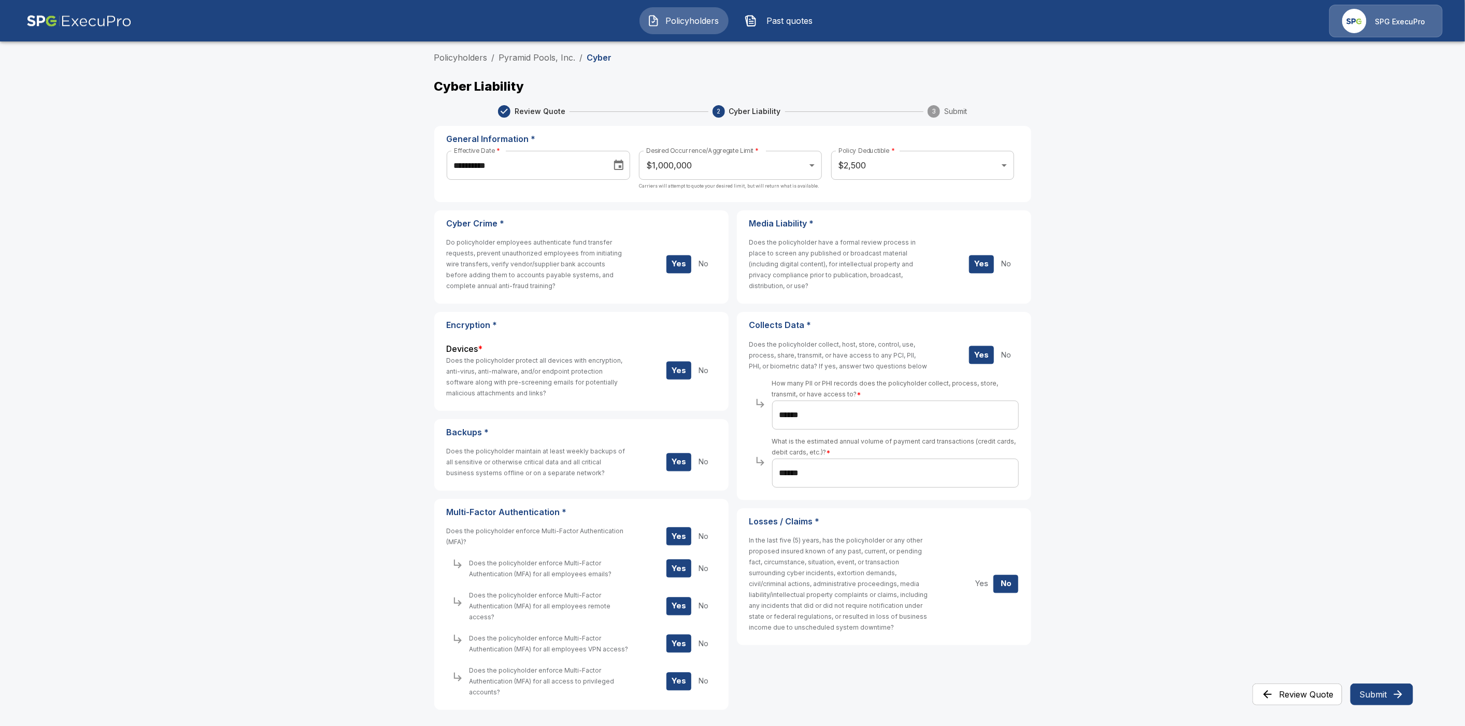  I want to click on p: Losses / Claims *, so click(884, 521).